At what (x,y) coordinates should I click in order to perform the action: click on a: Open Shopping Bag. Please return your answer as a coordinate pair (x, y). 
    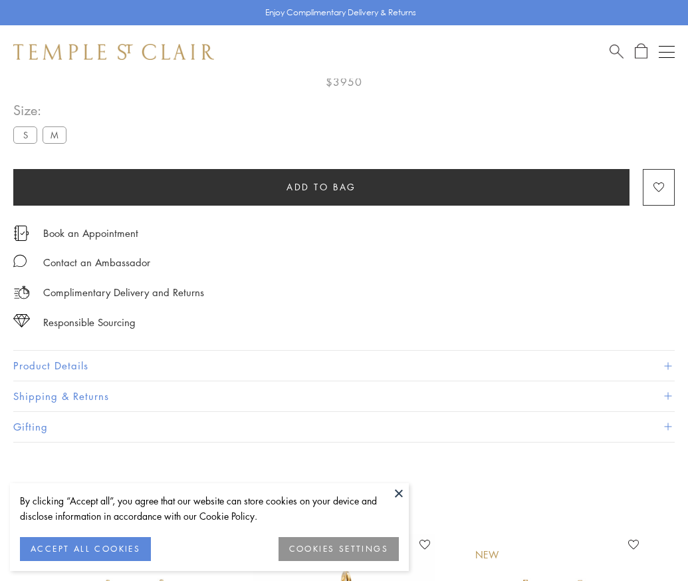
    Looking at the image, I should click on (641, 51).